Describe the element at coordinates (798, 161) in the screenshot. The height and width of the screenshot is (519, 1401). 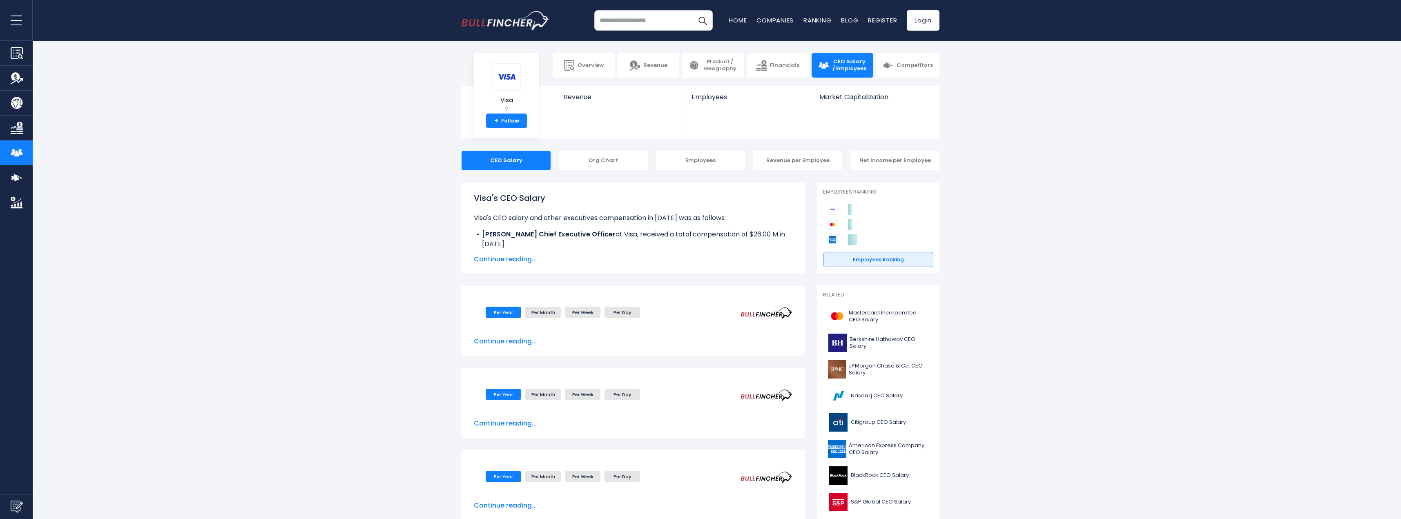
I see `div: Revenue per Employee` at that location.